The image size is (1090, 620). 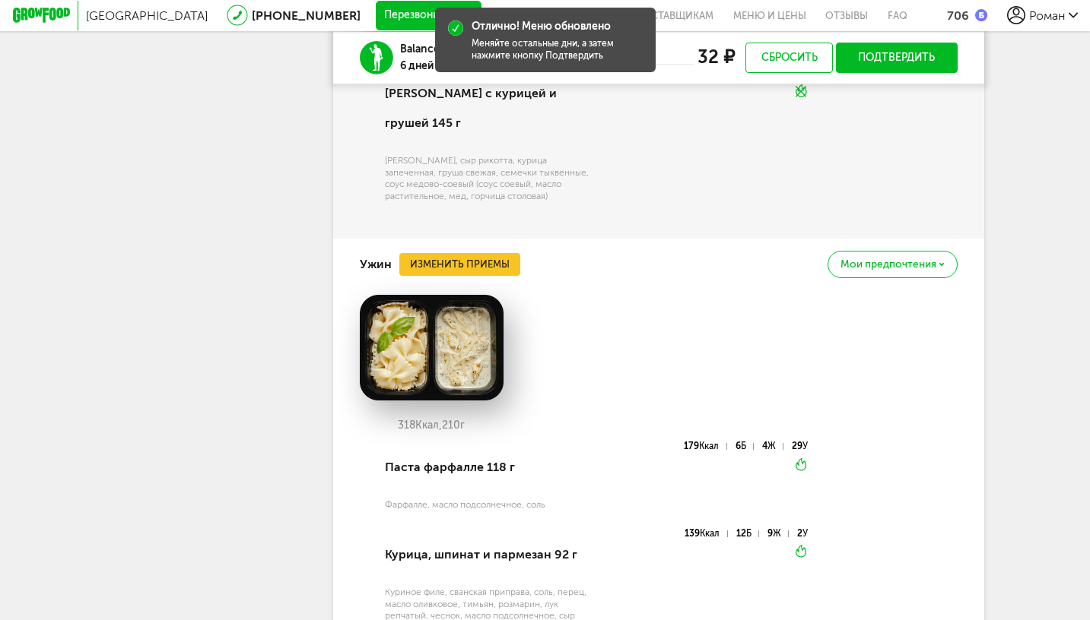 I want to click on img: big_npDwGPDQNpctKN0o.png, so click(x=431, y=347).